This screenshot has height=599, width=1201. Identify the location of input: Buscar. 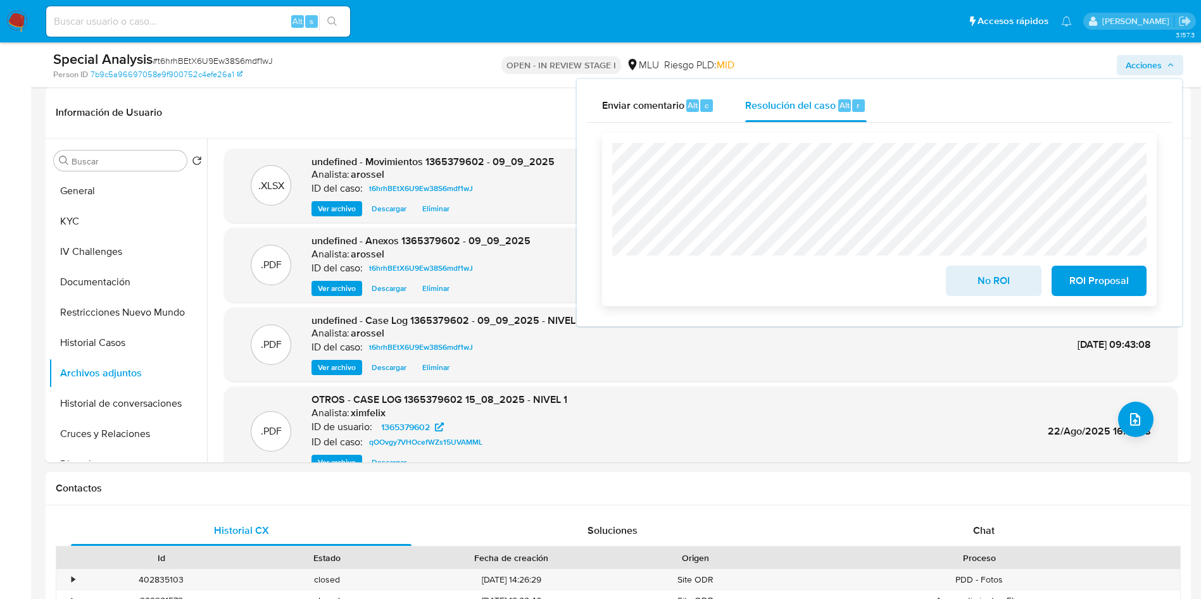
(127, 161).